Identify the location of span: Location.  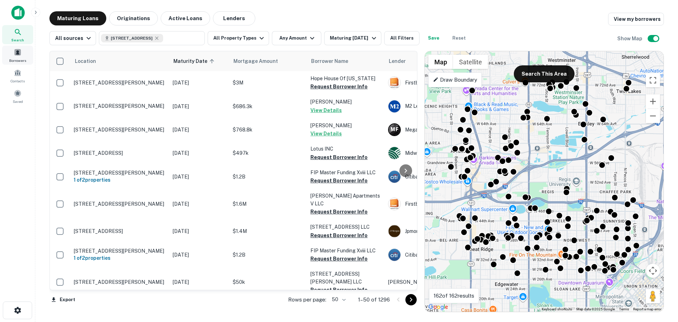
(85, 61).